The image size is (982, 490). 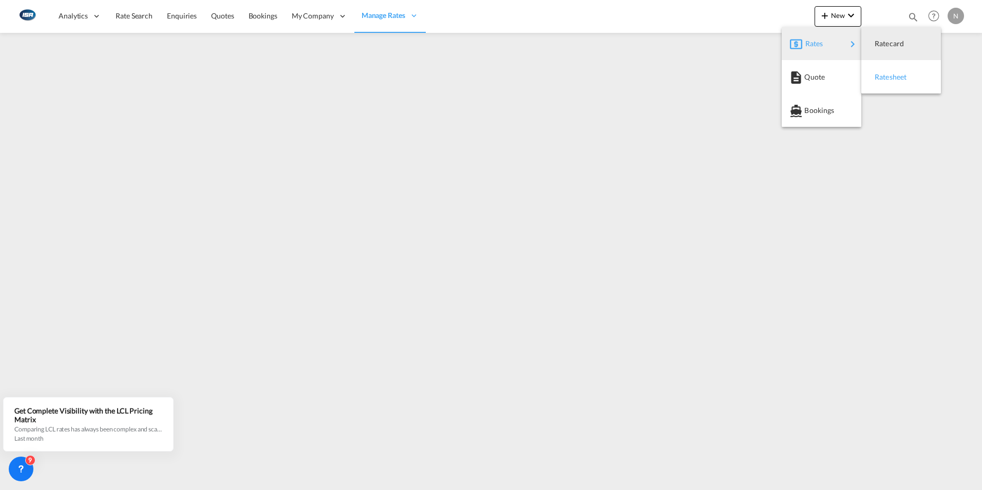 I want to click on div: Ratecard, so click(x=900, y=44).